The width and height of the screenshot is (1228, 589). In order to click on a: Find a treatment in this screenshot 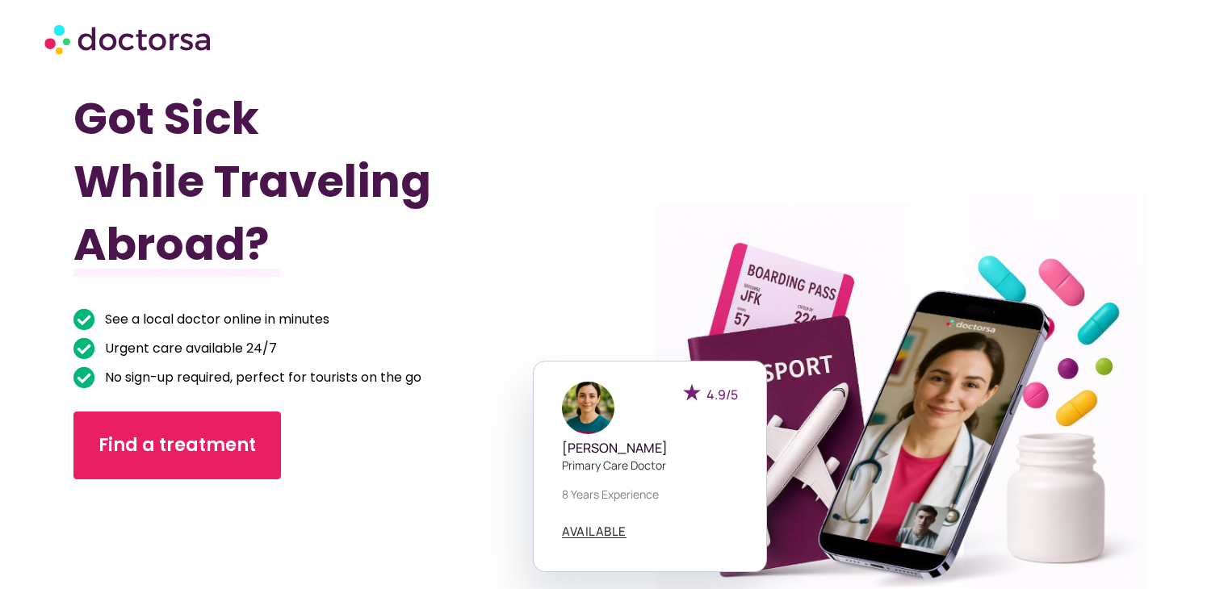, I will do `click(177, 446)`.